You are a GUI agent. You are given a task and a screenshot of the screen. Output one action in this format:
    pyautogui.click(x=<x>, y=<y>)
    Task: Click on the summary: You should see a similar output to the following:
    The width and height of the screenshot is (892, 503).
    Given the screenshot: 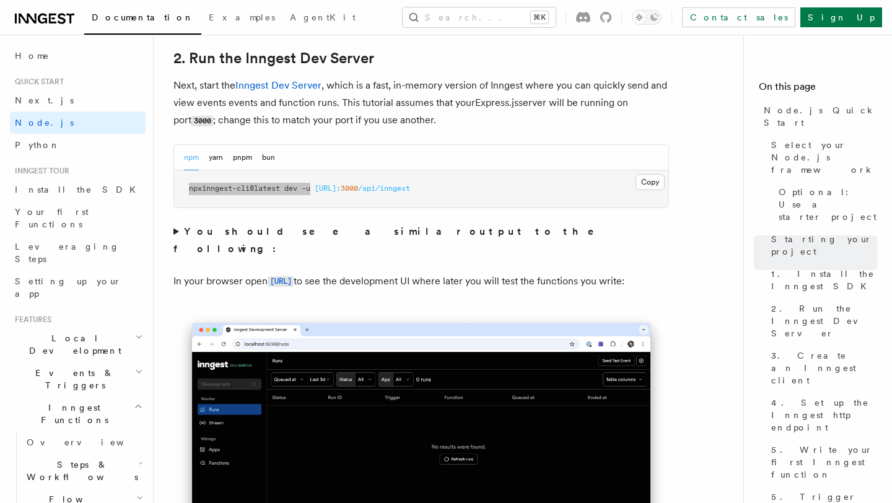 What is the action you would take?
    pyautogui.click(x=421, y=240)
    